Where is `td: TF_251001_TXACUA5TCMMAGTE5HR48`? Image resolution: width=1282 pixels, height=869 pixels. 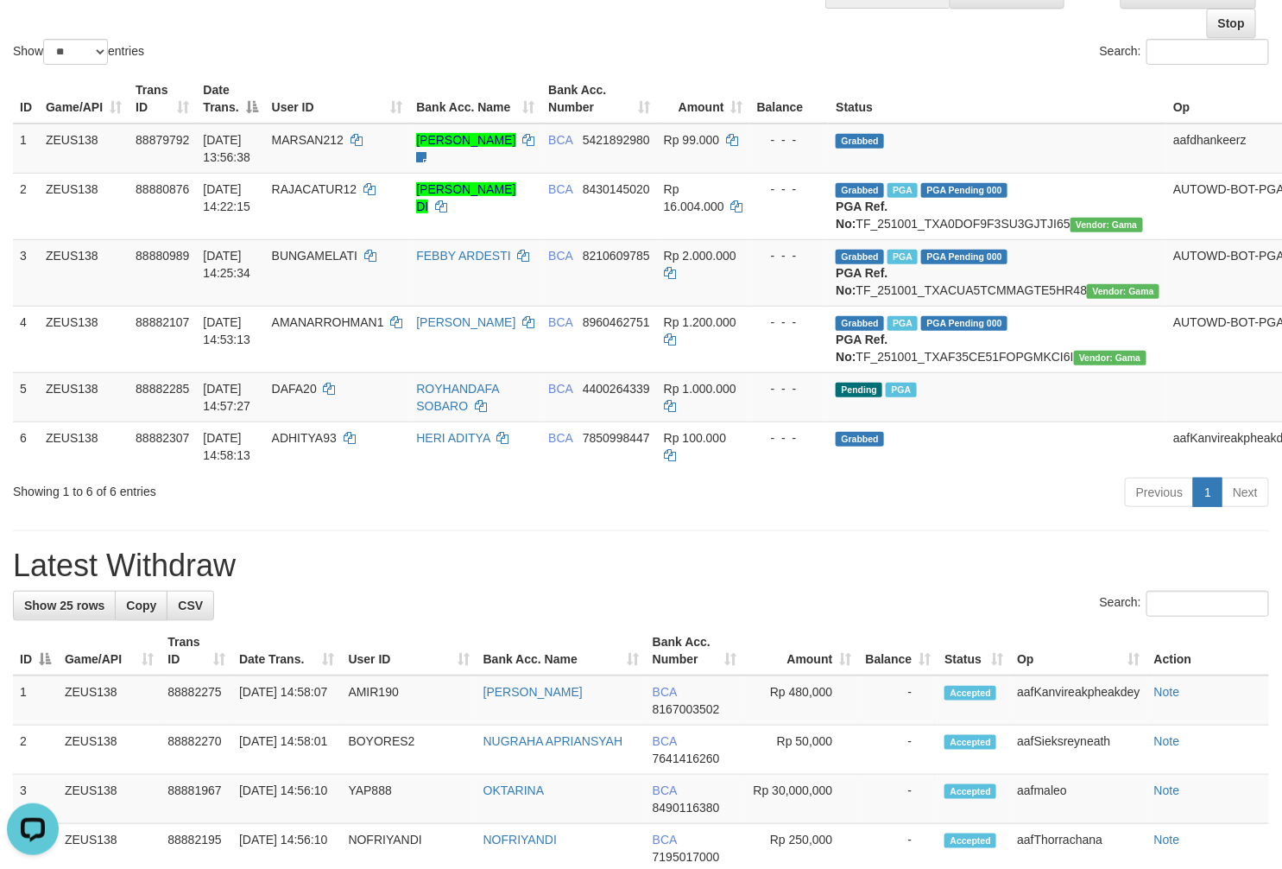 td: TF_251001_TXACUA5TCMMAGTE5HR48 is located at coordinates (997, 272).